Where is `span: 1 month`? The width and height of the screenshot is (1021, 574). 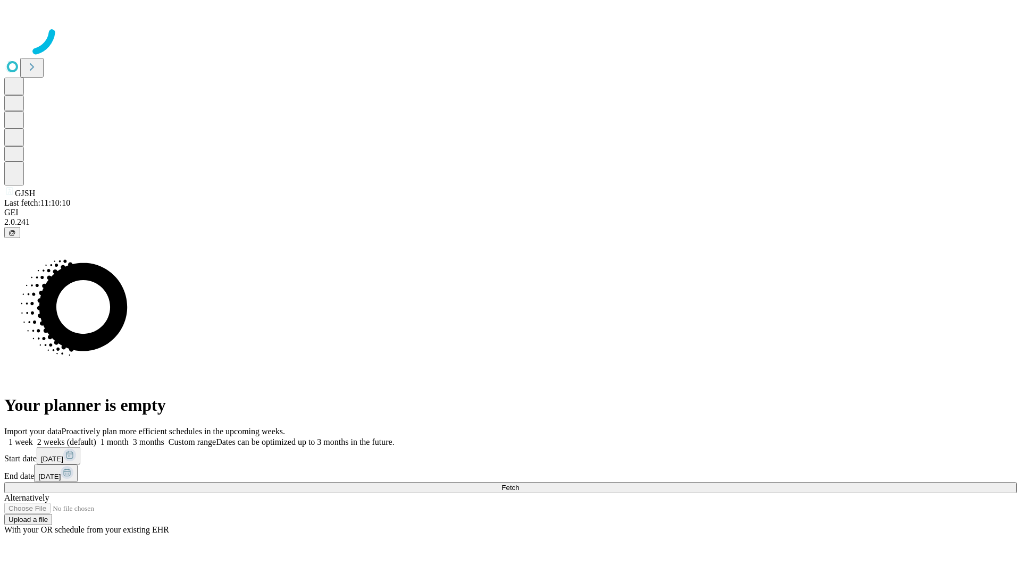 span: 1 month is located at coordinates (114, 442).